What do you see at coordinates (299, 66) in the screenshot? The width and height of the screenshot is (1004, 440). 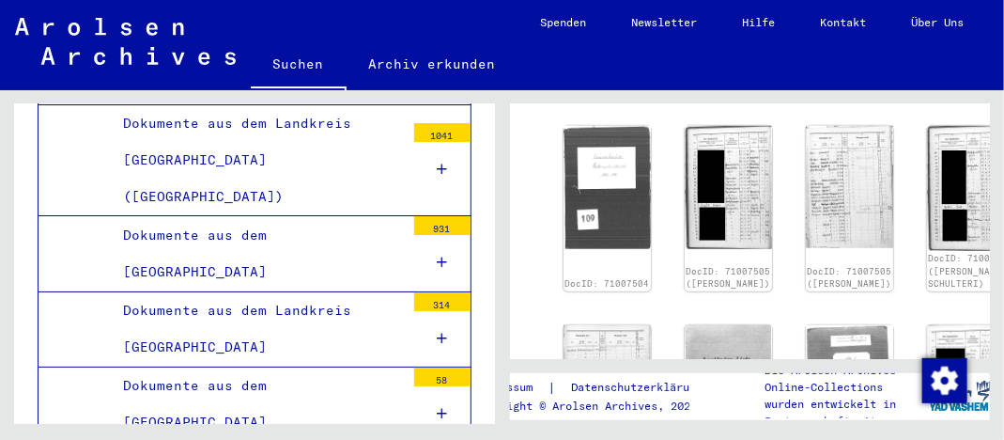 I see `a: Suchen` at bounding box center [299, 66].